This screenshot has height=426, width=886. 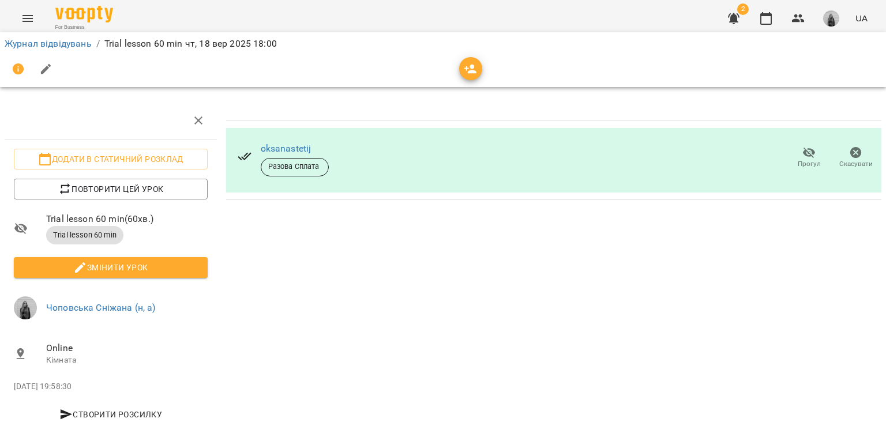 I want to click on nav: breadcrumb, so click(x=443, y=44).